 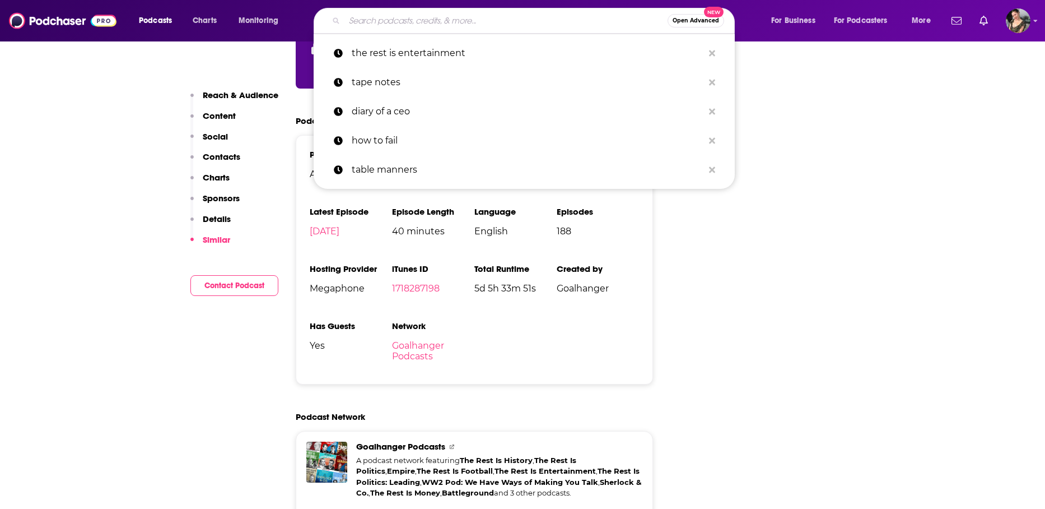 I want to click on h3: Language, so click(x=515, y=211).